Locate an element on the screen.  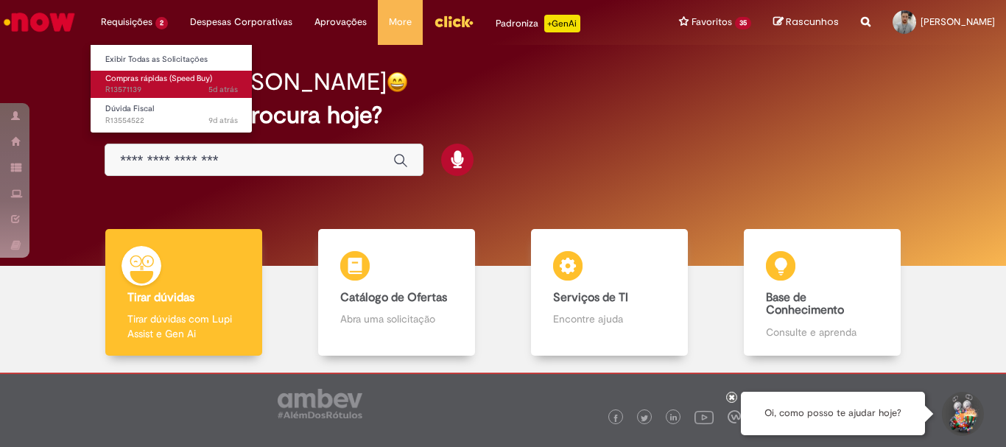
p: +GenAi is located at coordinates (562, 24).